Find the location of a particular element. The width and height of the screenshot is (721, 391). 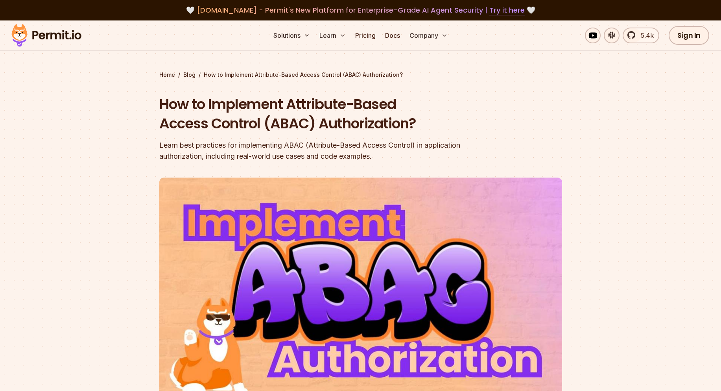

button: Company is located at coordinates (429, 35).